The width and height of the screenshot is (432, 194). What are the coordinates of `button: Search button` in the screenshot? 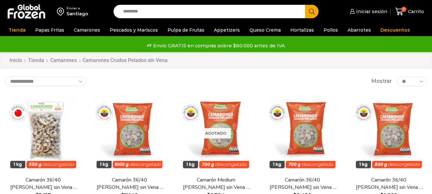 It's located at (312, 12).